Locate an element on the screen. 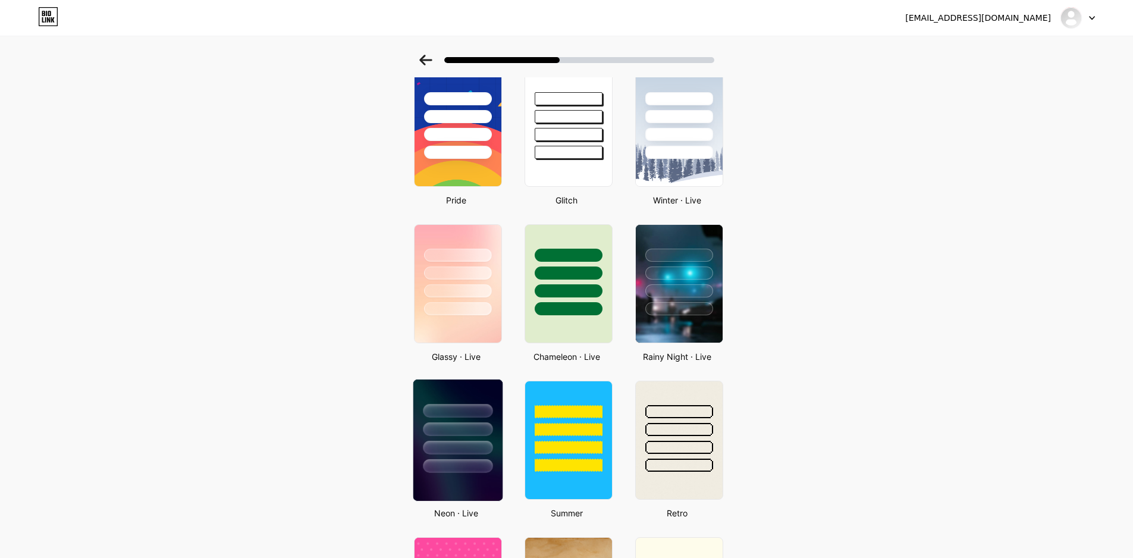  img: neon.jpg is located at coordinates (457, 440).